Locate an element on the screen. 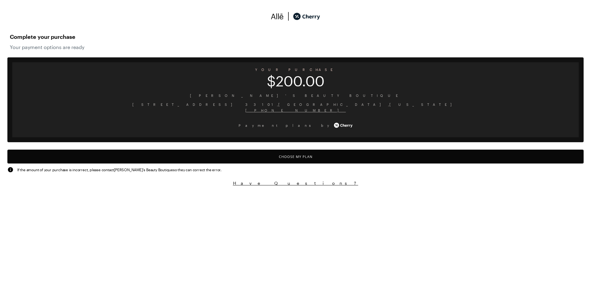 The image size is (591, 294). span: Payment plans by is located at coordinates (286, 125).